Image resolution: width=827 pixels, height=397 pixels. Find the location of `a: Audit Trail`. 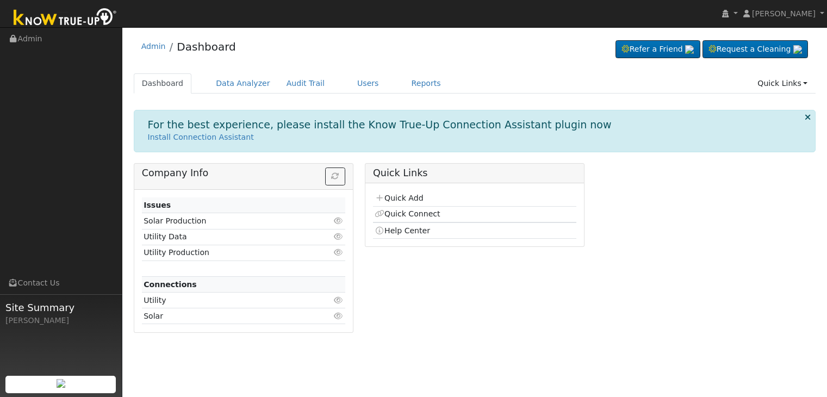

a: Audit Trail is located at coordinates (306, 83).